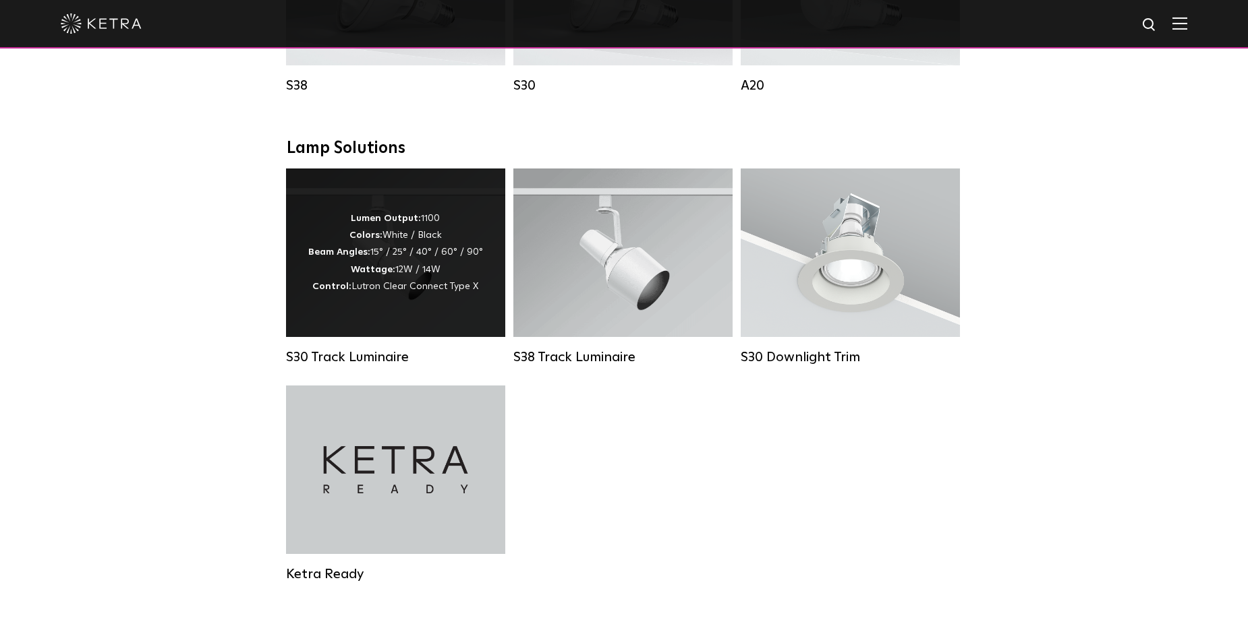 This screenshot has height=624, width=1248. I want to click on strong: Colors:, so click(365, 235).